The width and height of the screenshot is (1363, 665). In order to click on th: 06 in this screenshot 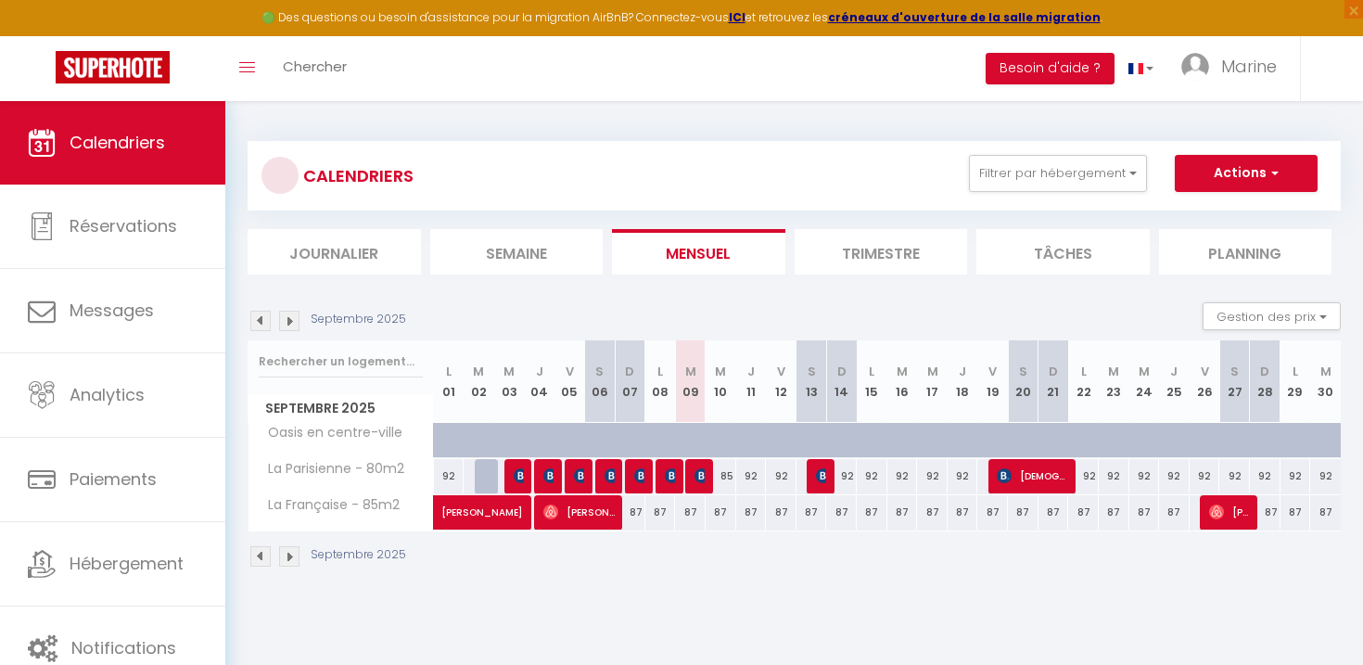, I will do `click(600, 381)`.